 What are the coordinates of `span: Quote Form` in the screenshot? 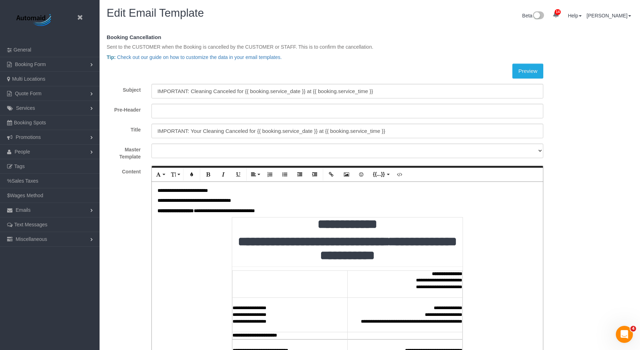 It's located at (28, 93).